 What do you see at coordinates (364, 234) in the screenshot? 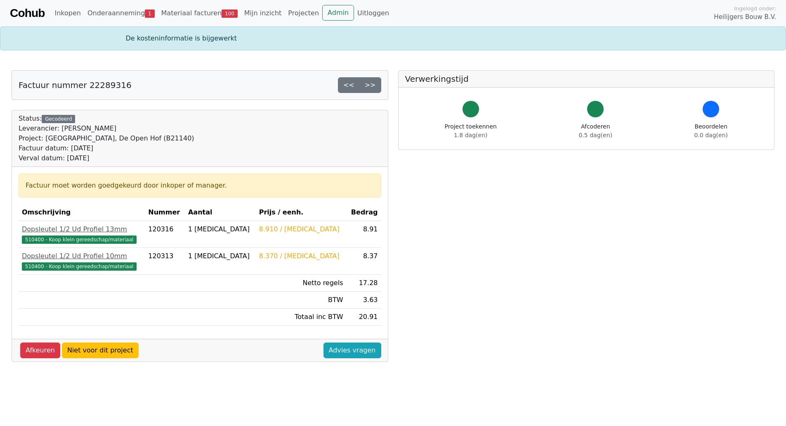
I see `td: 8.91` at bounding box center [364, 234].